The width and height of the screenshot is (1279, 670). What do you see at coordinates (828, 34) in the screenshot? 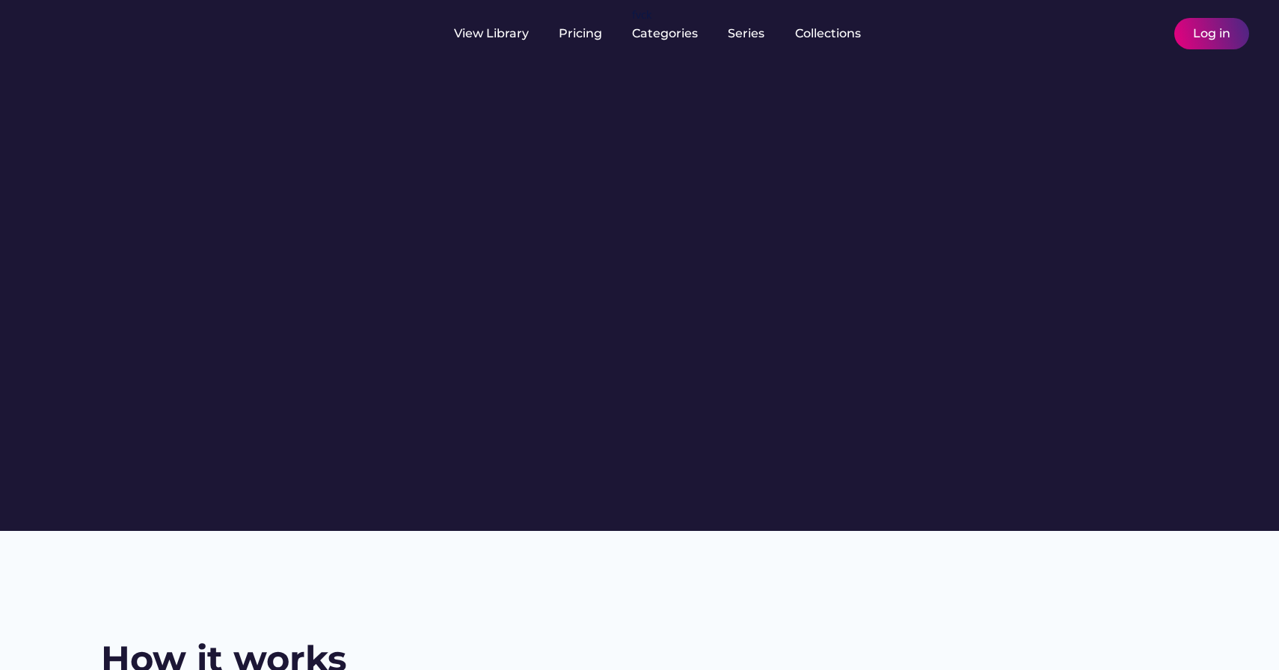
I see `div: Collections` at bounding box center [828, 34].